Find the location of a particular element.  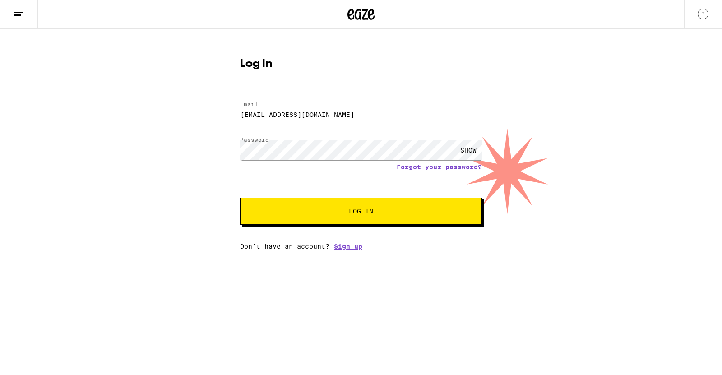

a: Forgot your password? is located at coordinates (439, 167).